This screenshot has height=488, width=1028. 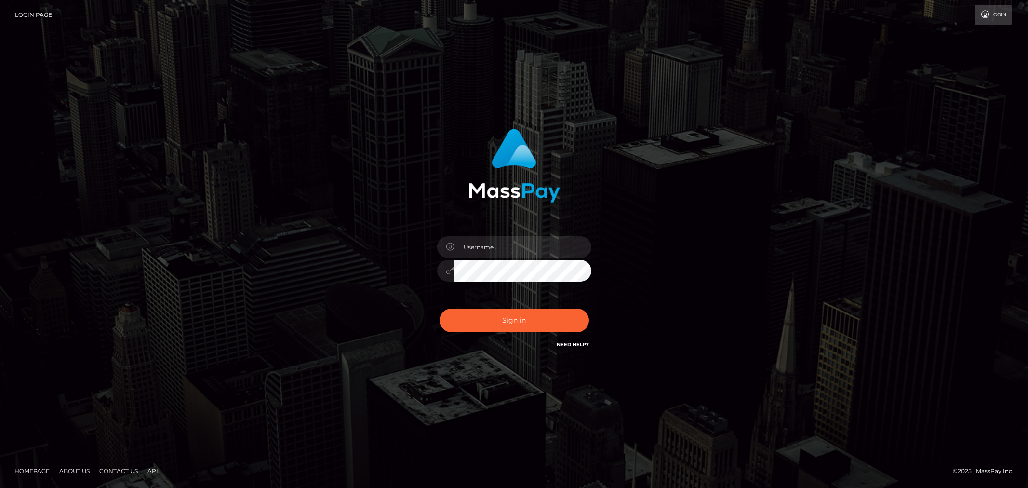 What do you see at coordinates (572, 344) in the screenshot?
I see `a: Need Help?` at bounding box center [572, 344].